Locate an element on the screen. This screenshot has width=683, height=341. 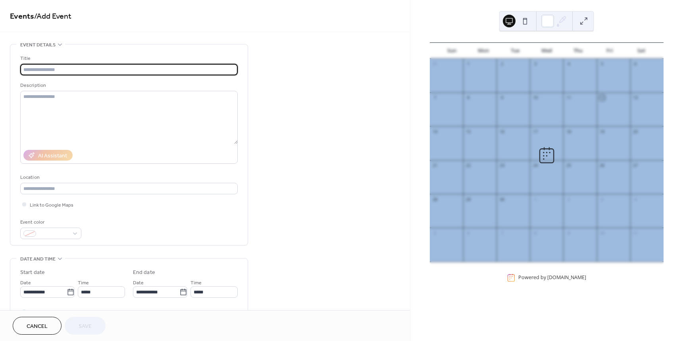
div: Location is located at coordinates (128, 177).